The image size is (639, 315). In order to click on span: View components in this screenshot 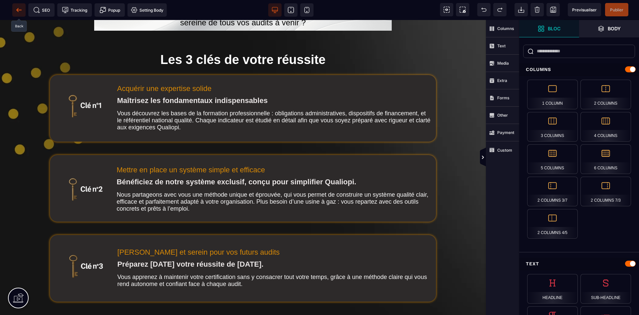, I will do `click(447, 10)`.